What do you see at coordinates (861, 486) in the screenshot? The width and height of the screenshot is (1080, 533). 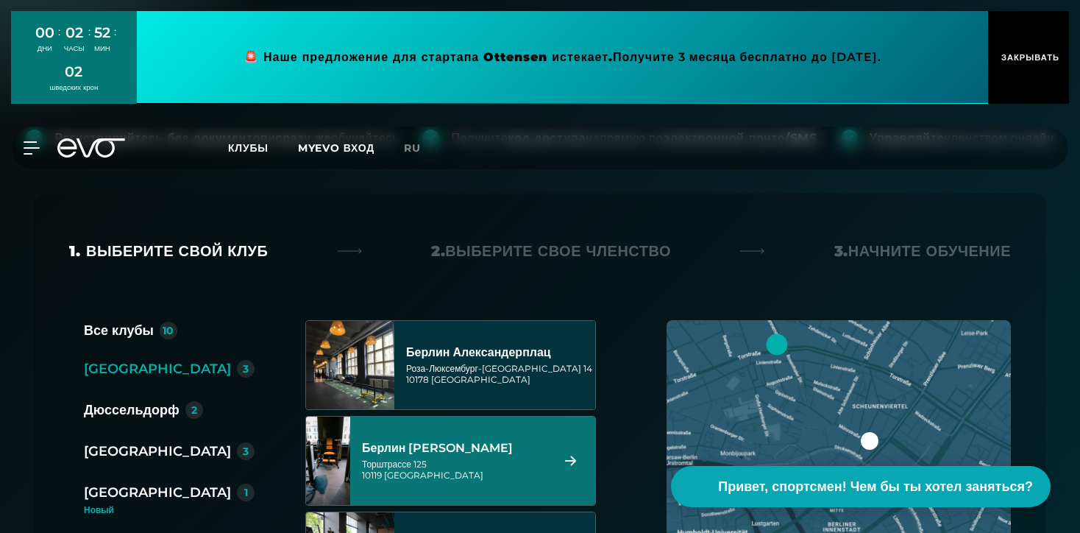 I see `button: Привет, спортсмен! Чем бы ты хотел заняться?` at bounding box center [861, 486].